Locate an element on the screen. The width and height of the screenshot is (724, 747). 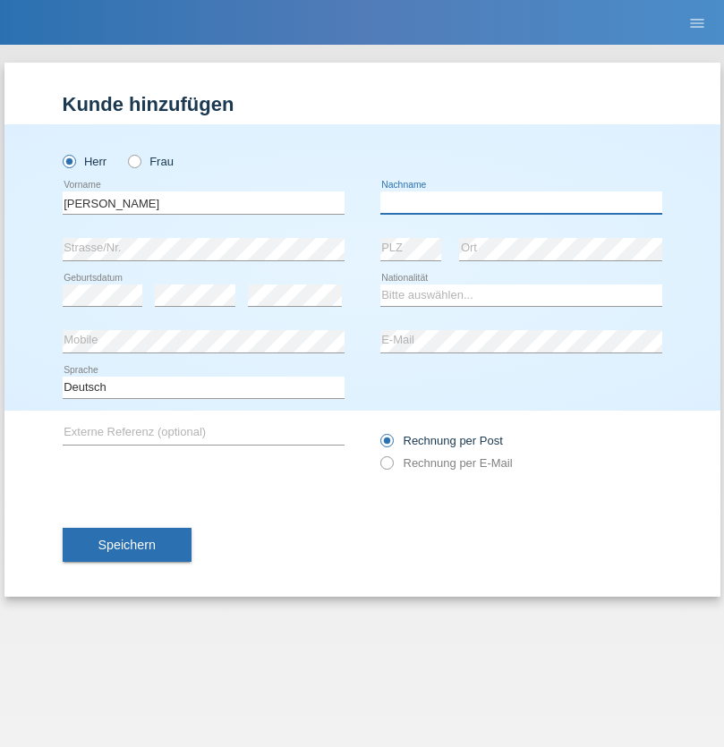
label: Herr is located at coordinates (85, 161).